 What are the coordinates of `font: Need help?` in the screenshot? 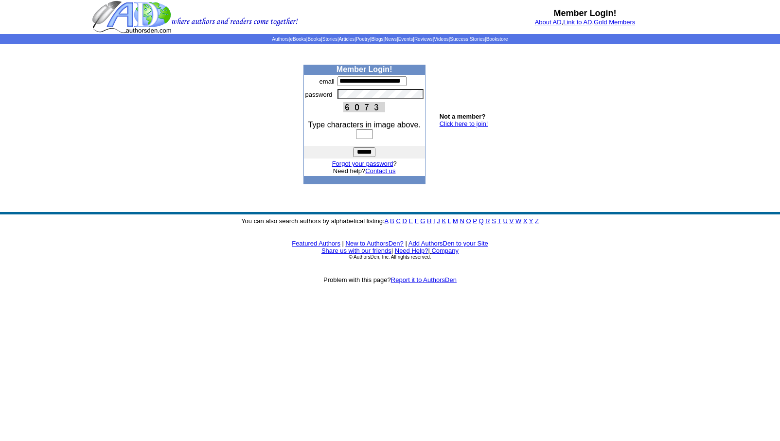 It's located at (364, 171).